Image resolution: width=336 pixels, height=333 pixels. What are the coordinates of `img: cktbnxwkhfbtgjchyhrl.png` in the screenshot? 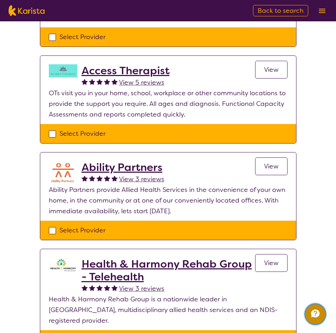 It's located at (63, 71).